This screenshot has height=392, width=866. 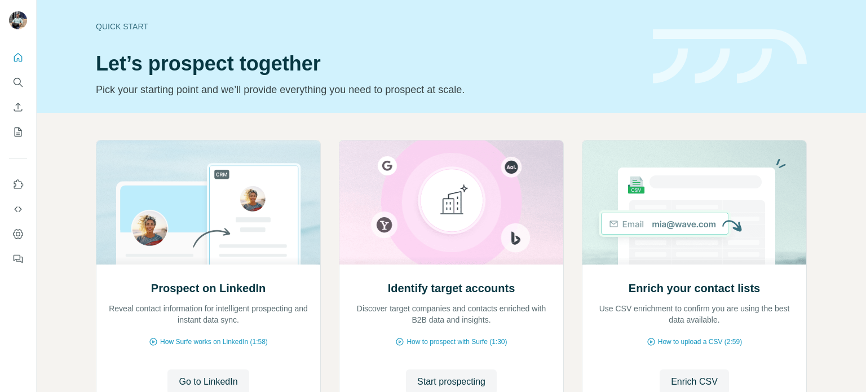 What do you see at coordinates (208, 202) in the screenshot?
I see `img: Prospect on LinkedIn` at bounding box center [208, 202].